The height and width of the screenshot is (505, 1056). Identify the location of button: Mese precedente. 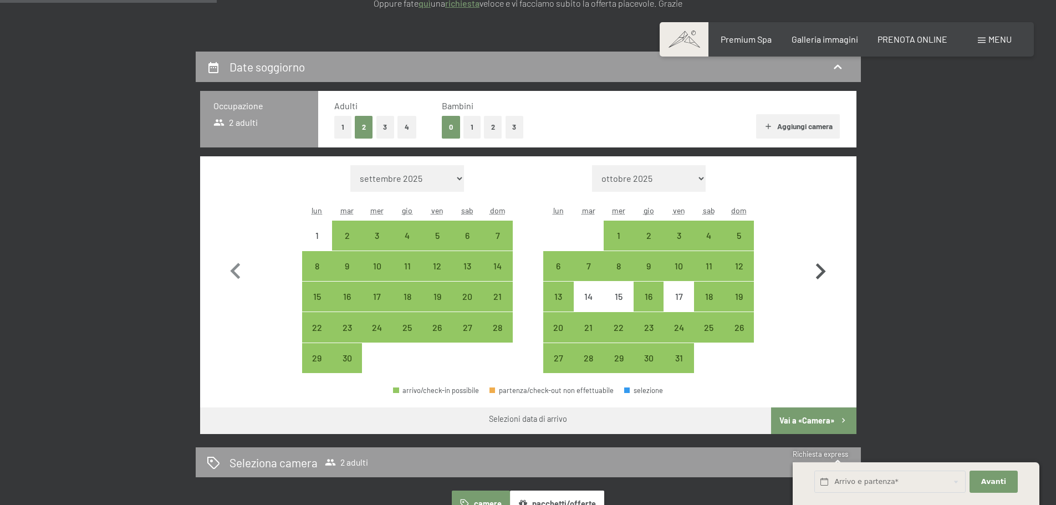
(236, 270).